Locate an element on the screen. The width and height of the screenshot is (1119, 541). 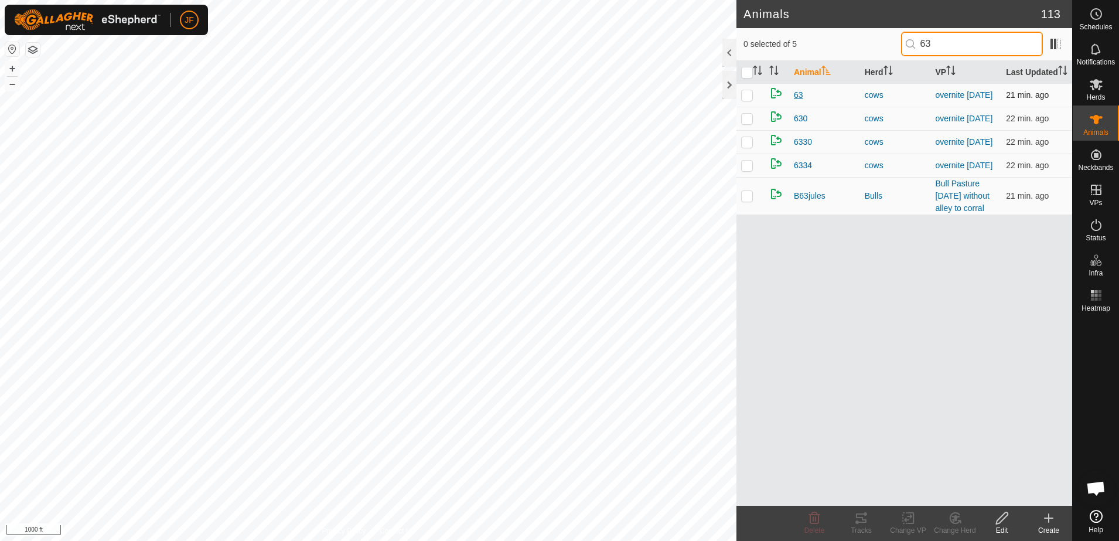
div: Edit is located at coordinates (1002, 530).